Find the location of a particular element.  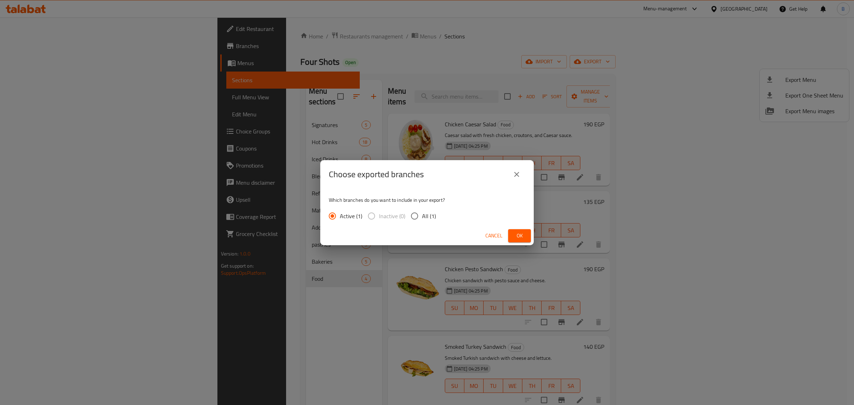

button: Ok is located at coordinates (519, 235).